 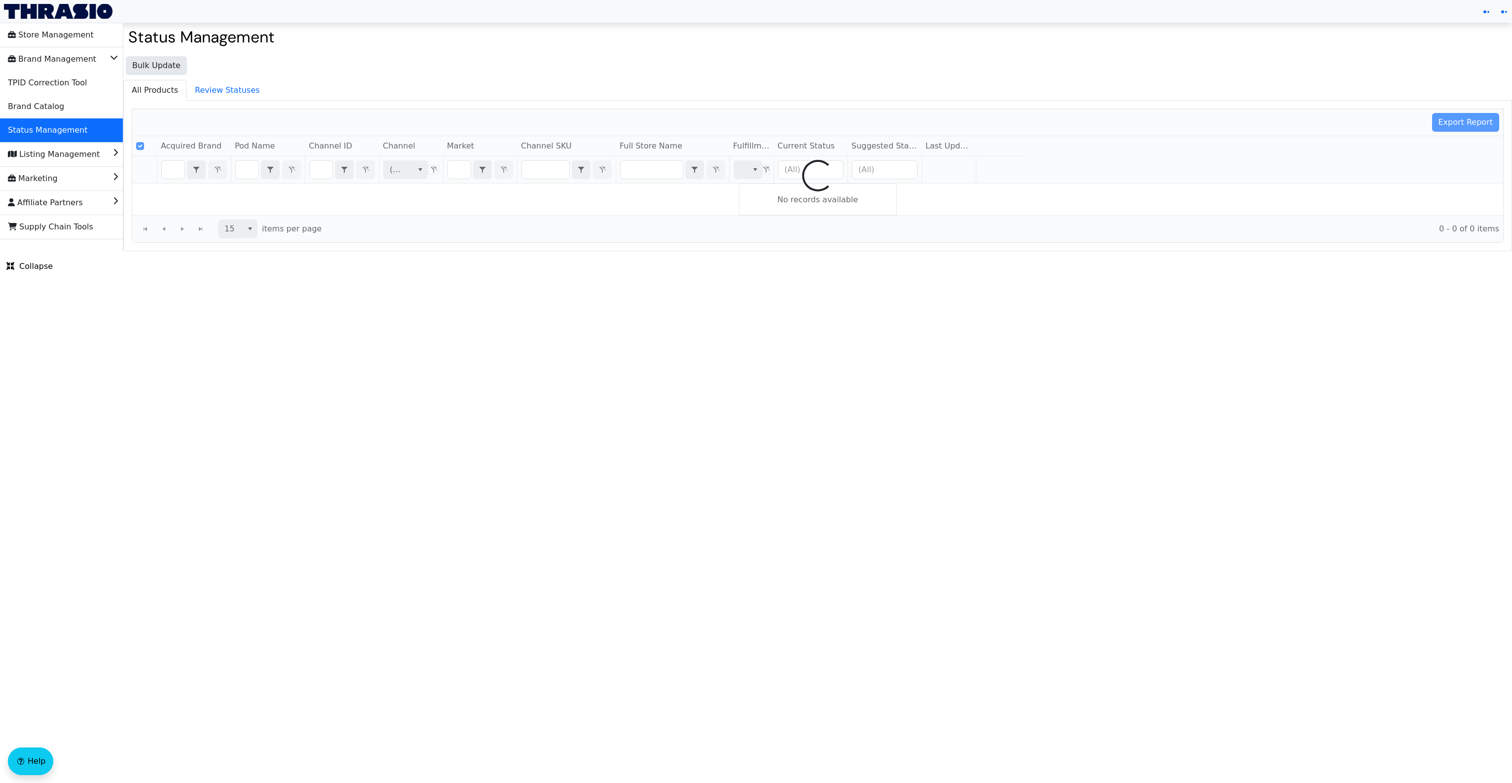 I want to click on span: Brand Management, so click(x=52, y=59).